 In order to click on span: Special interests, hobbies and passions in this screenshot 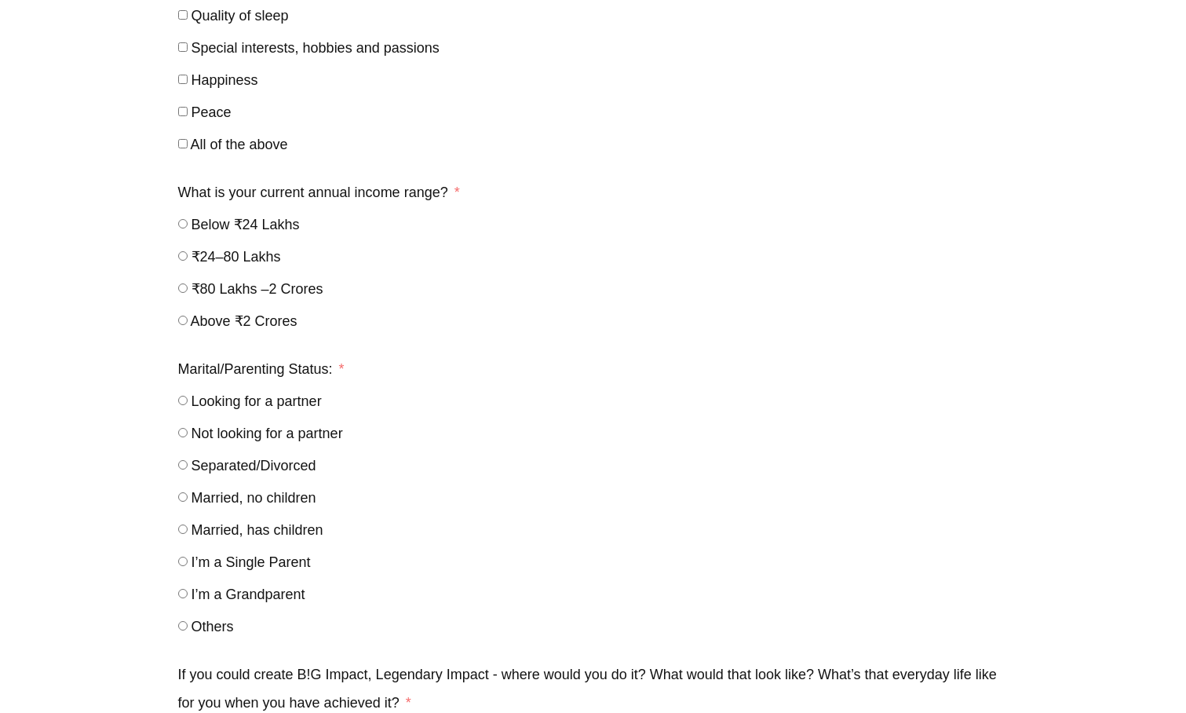, I will do `click(315, 48)`.